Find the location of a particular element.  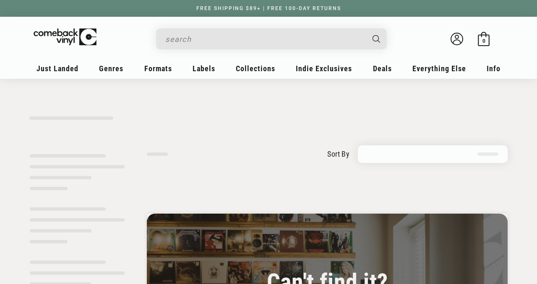

span: Labels is located at coordinates (204, 68).